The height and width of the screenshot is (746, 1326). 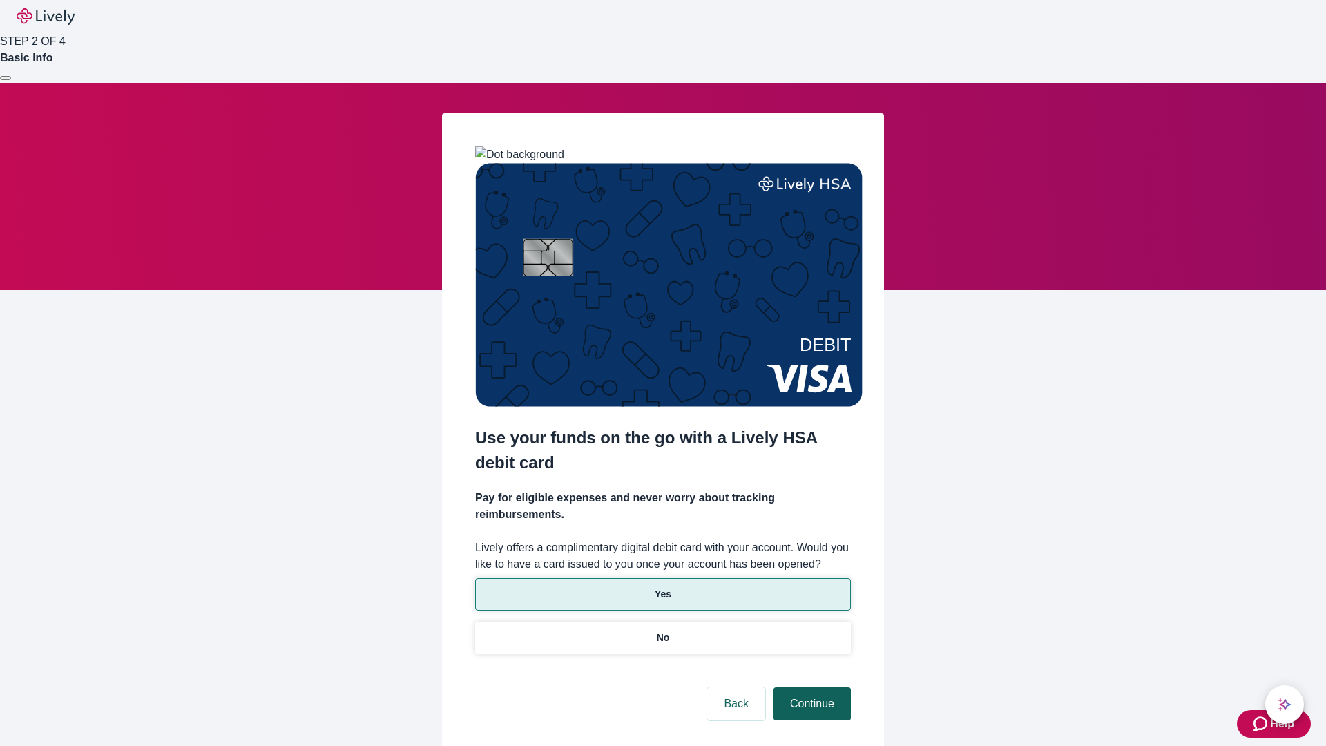 What do you see at coordinates (1274, 724) in the screenshot?
I see `button: Zendesk support iconHelp` at bounding box center [1274, 724].